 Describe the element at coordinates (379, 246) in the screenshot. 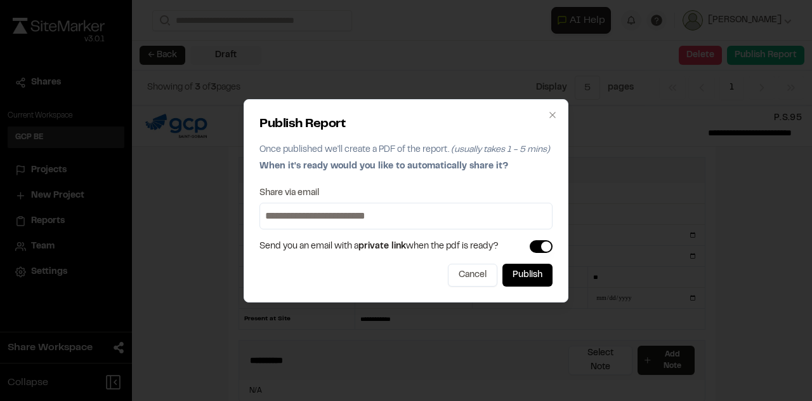

I see `span: Send you an email with a when the pdf is ready?` at that location.